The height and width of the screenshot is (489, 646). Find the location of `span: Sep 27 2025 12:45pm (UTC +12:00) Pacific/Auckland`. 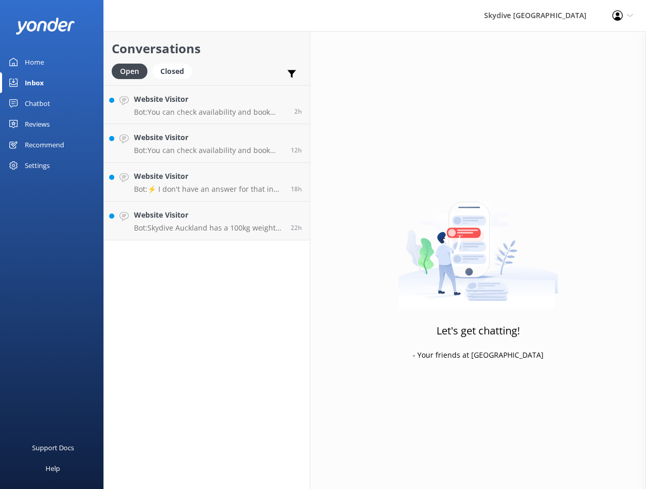

span: Sep 27 2025 12:45pm (UTC +12:00) Pacific/Auckland is located at coordinates (298, 111).